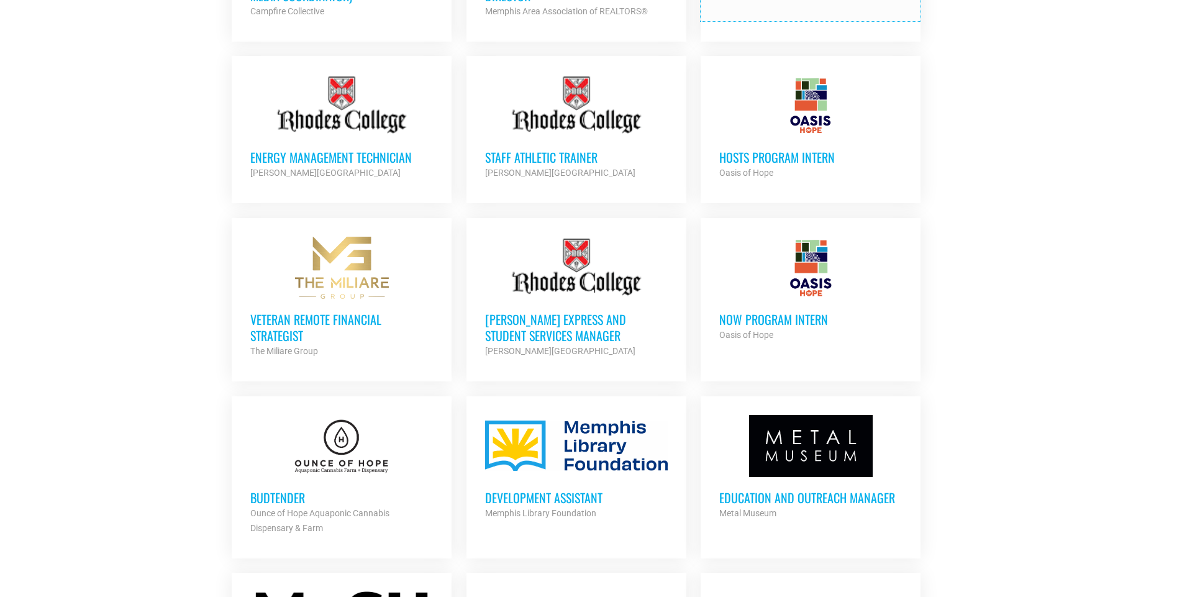 The image size is (1182, 597). I want to click on a: Development Assistant Memphis Library Foundation, so click(576, 468).